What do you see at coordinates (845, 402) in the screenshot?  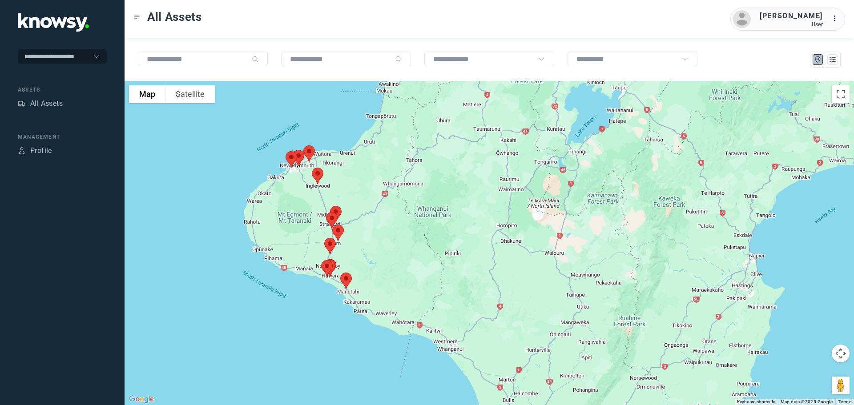 I see `a: Terms (opens in new tab)` at bounding box center [845, 402].